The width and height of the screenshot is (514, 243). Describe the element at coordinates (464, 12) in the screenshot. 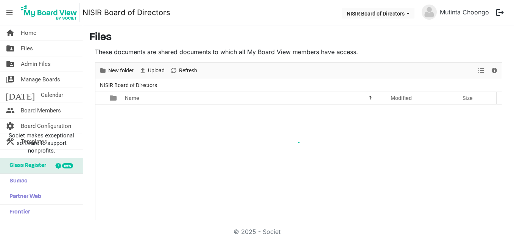

I see `a: Mutinta Choongo` at that location.